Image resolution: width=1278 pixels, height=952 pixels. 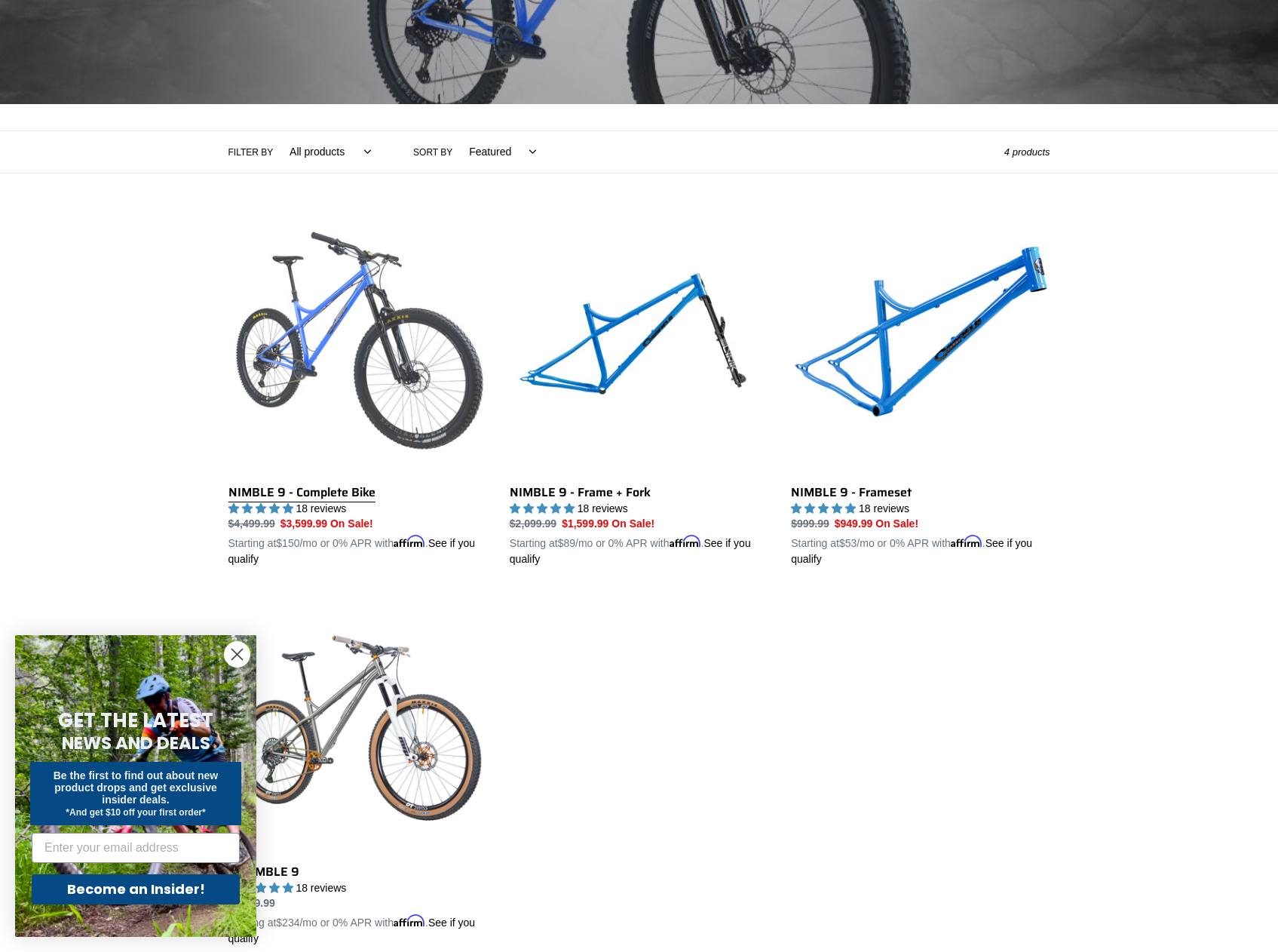 What do you see at coordinates (136, 889) in the screenshot?
I see `button: Become an Insider!` at bounding box center [136, 889].